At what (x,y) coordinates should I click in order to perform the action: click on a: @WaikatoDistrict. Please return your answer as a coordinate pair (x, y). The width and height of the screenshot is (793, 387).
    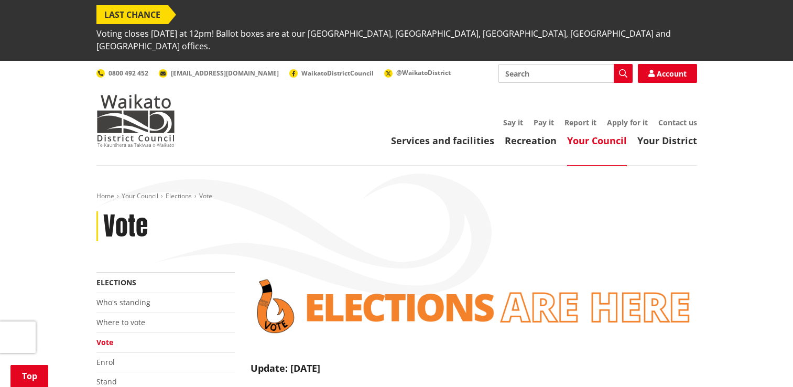
    Looking at the image, I should click on (417, 72).